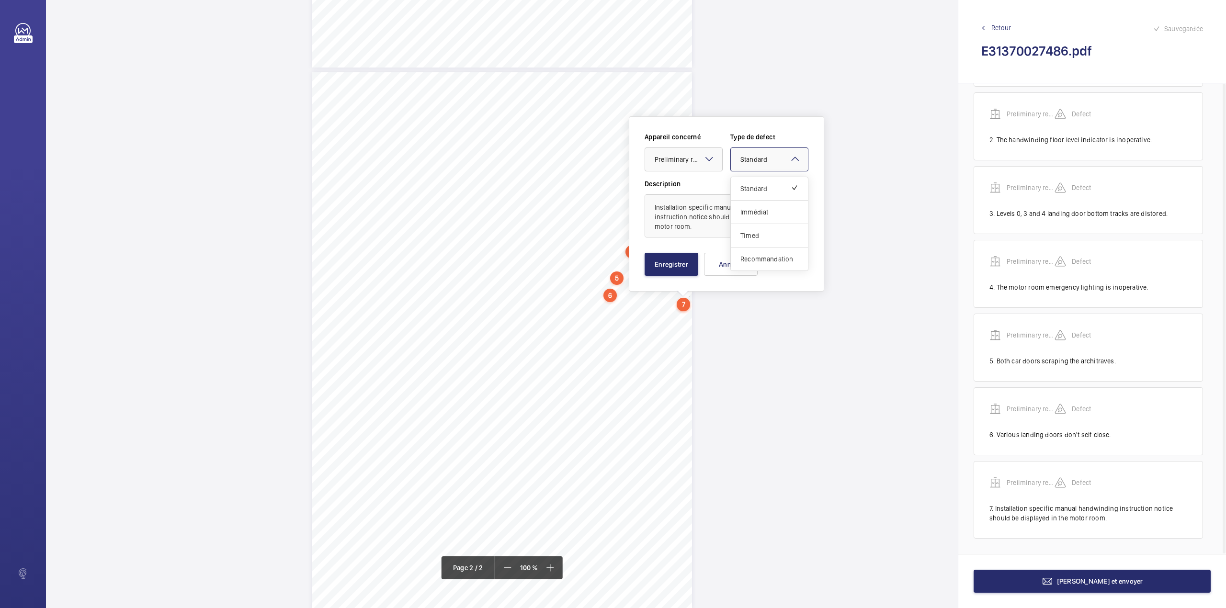 The image size is (1226, 608). I want to click on div: 2. The handwinding floor level indicator is inoperative., so click(1088, 140).